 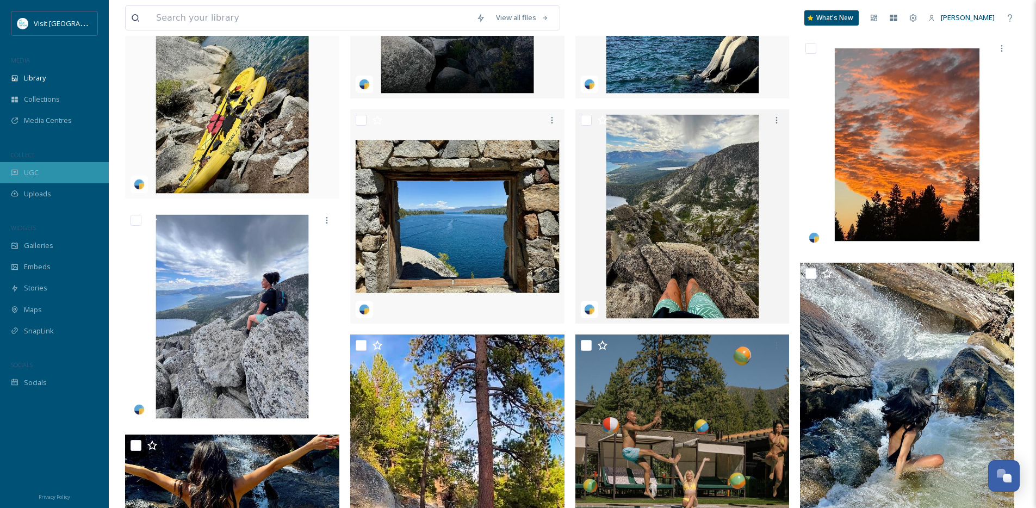 What do you see at coordinates (682, 216) in the screenshot?
I see `img: ang3lbisous-17987344454832276.jpeg` at bounding box center [682, 216].